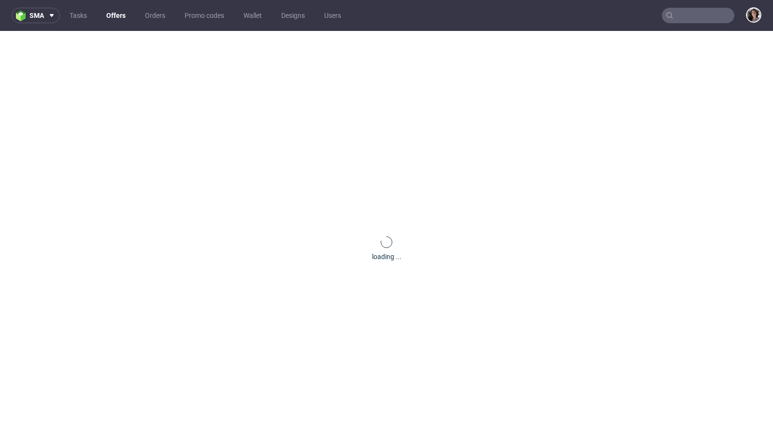  Describe the element at coordinates (78, 15) in the screenshot. I see `a: Tasks` at that location.